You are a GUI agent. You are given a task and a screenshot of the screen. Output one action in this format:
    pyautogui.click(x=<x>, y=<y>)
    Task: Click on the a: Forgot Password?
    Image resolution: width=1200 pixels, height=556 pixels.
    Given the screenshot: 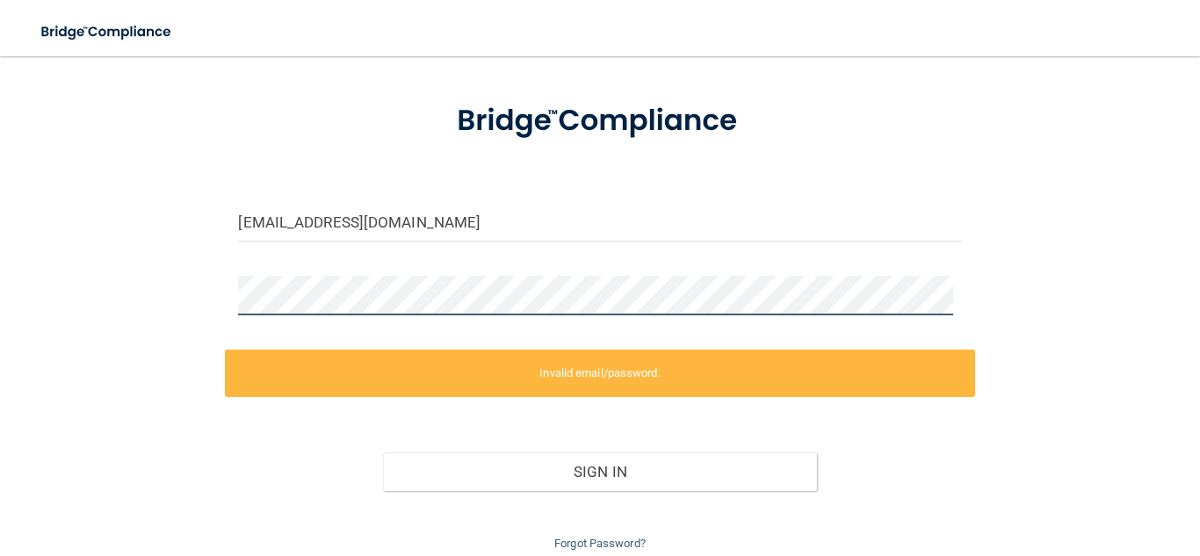 What is the action you would take?
    pyautogui.click(x=600, y=543)
    